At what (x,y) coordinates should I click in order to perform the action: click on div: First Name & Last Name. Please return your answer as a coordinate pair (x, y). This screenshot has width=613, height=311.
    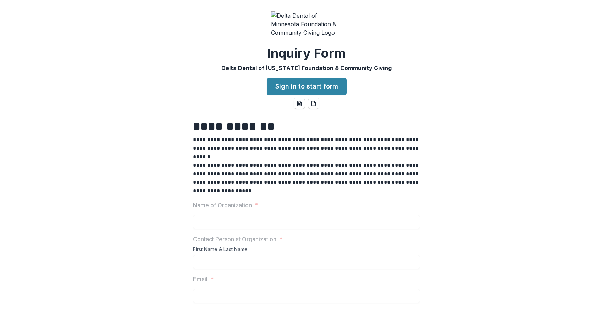
    Looking at the image, I should click on (306, 251).